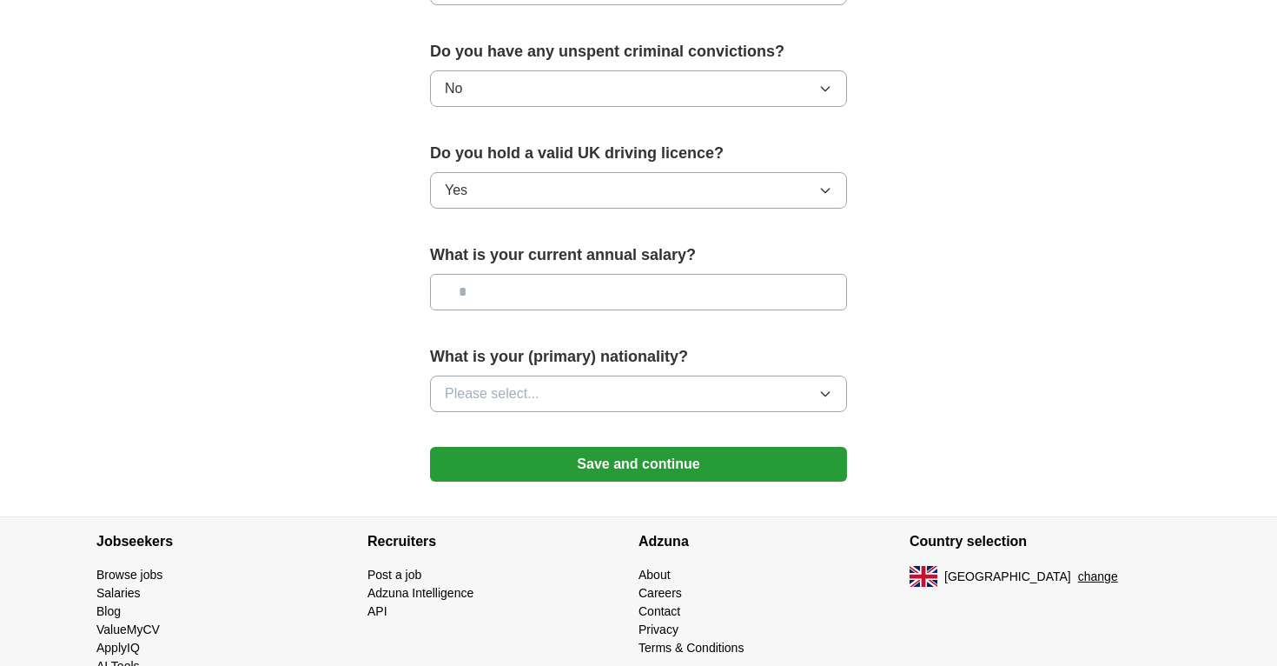 The image size is (1277, 666). Describe the element at coordinates (659, 611) in the screenshot. I see `a: Contact` at that location.